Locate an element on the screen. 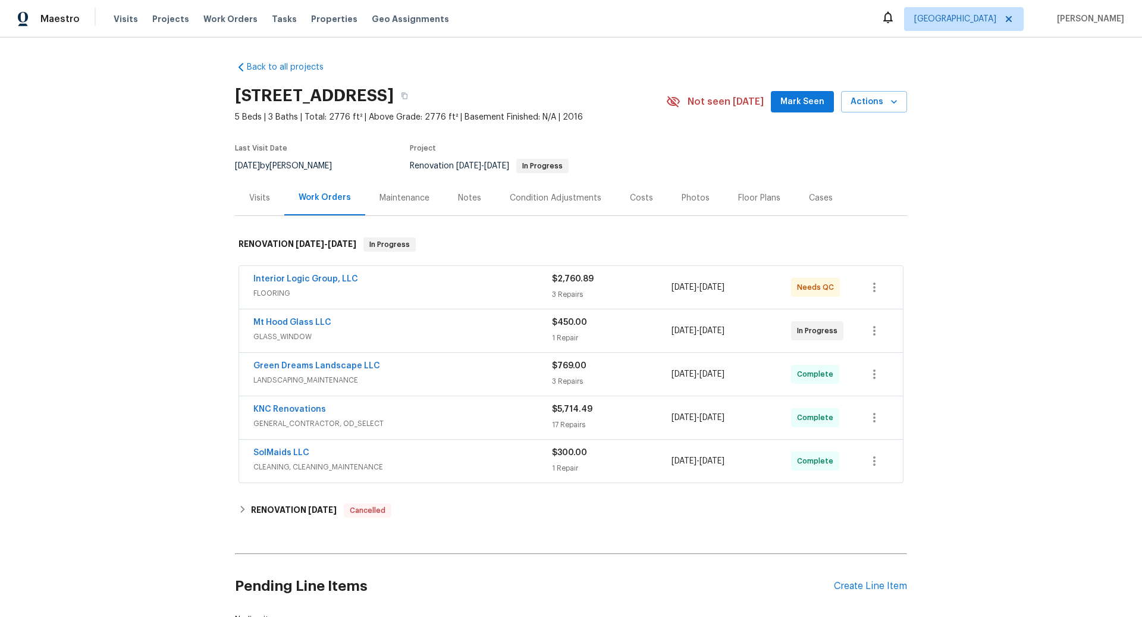 The image size is (1142, 617). button: Actions is located at coordinates (874, 102).